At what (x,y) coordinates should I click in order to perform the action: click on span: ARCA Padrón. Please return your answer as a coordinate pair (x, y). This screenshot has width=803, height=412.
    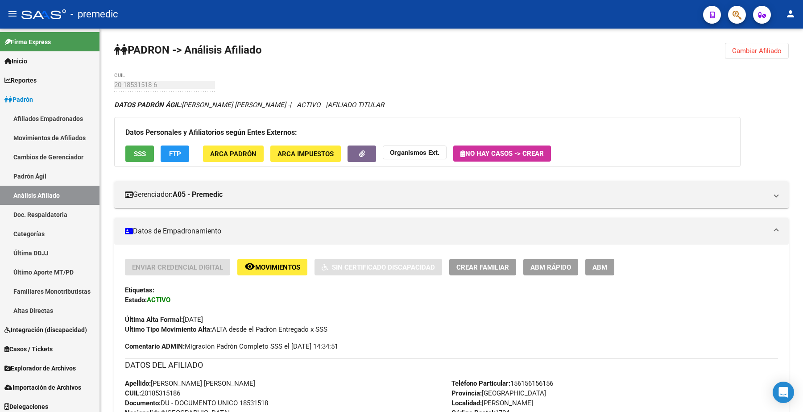
    Looking at the image, I should click on (233, 154).